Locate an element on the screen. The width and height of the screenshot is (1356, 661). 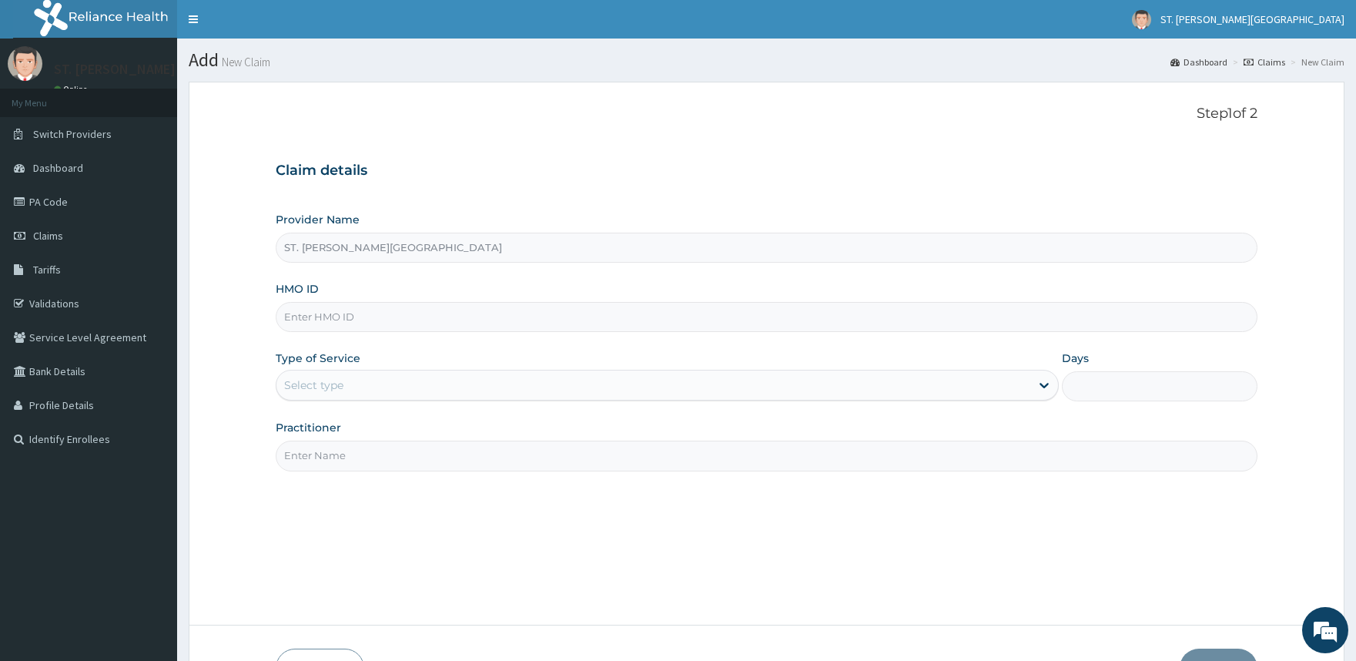
span: Claims is located at coordinates (48, 236).